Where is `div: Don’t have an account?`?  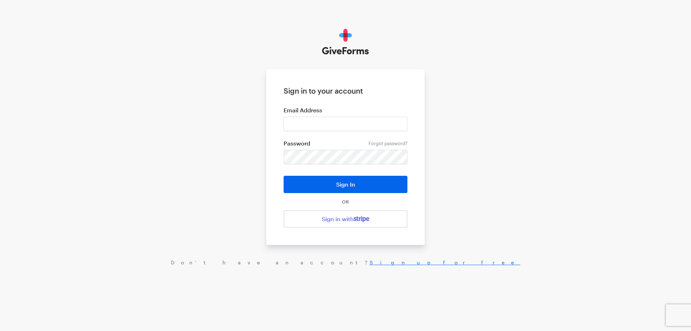 div: Don’t have an account? is located at coordinates (345, 262).